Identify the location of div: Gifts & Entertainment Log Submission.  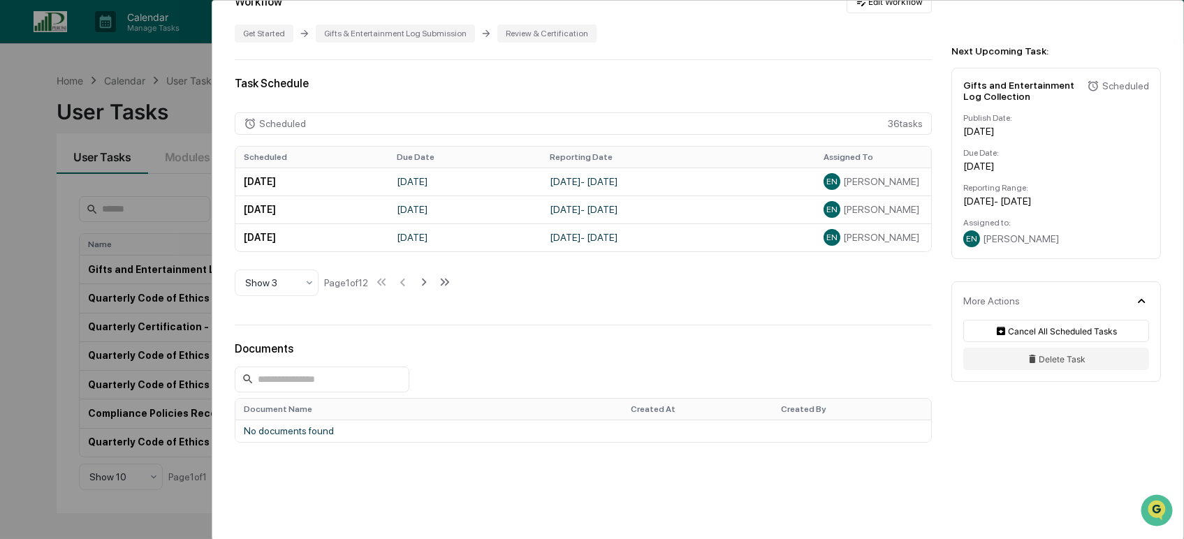
(395, 34).